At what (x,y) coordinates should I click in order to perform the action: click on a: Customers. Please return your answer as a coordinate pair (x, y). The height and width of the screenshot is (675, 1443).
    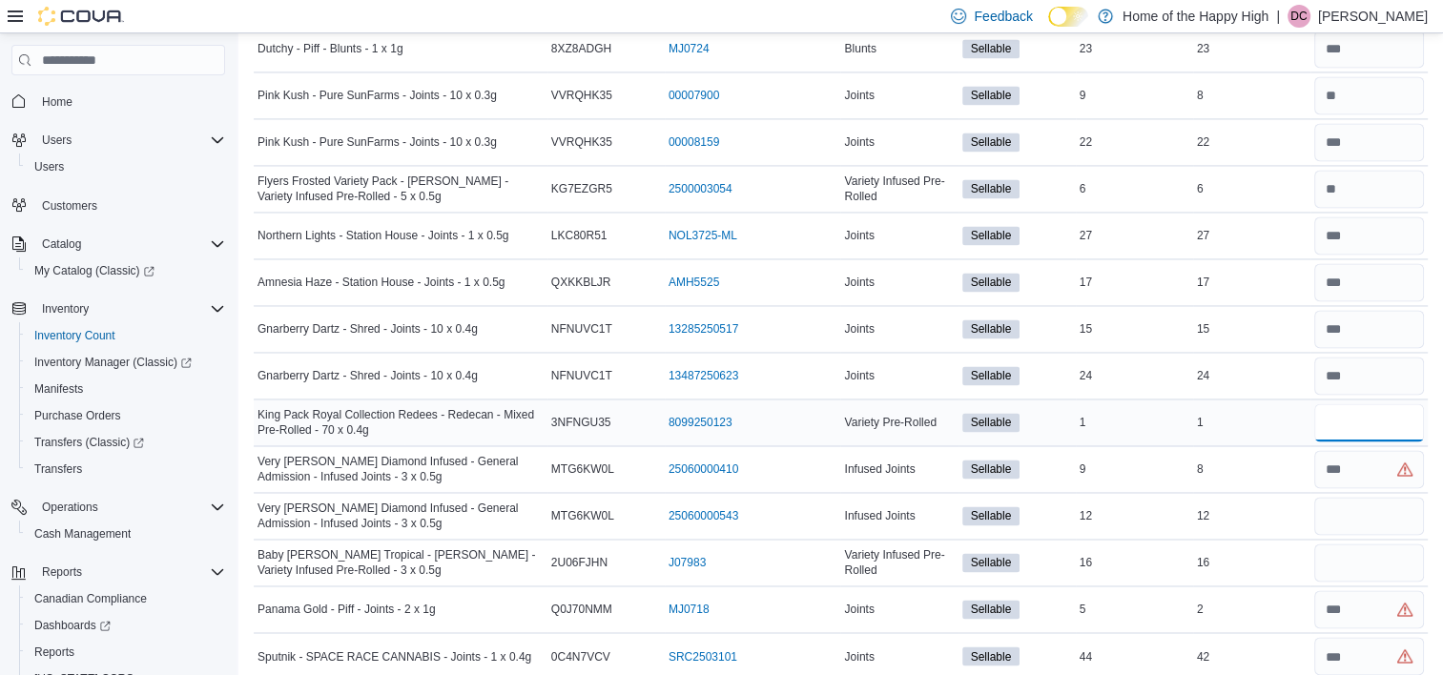
    Looking at the image, I should click on (70, 206).